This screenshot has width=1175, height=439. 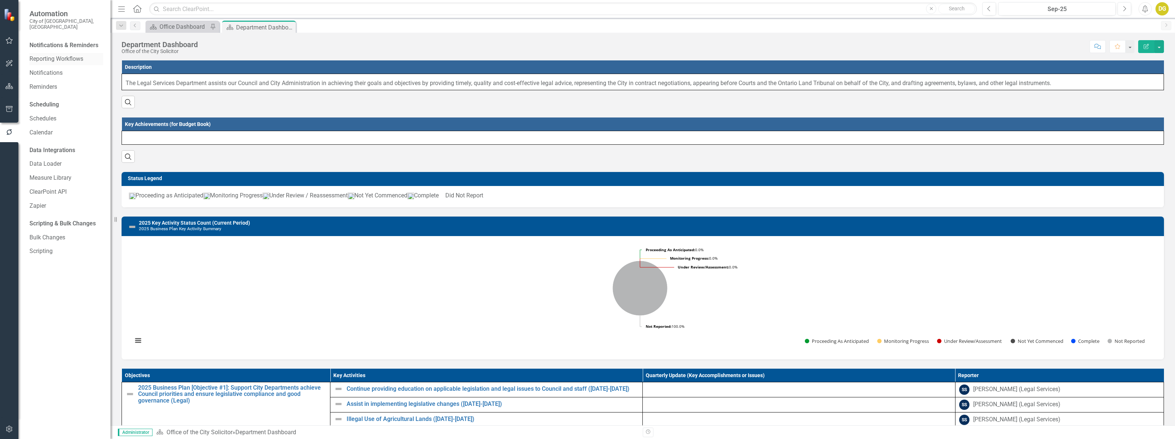 What do you see at coordinates (493, 389) in the screenshot?
I see `a: Continue providing education on applicable legislation and legal issues to Council and staff ([DA...` at bounding box center [493, 389].